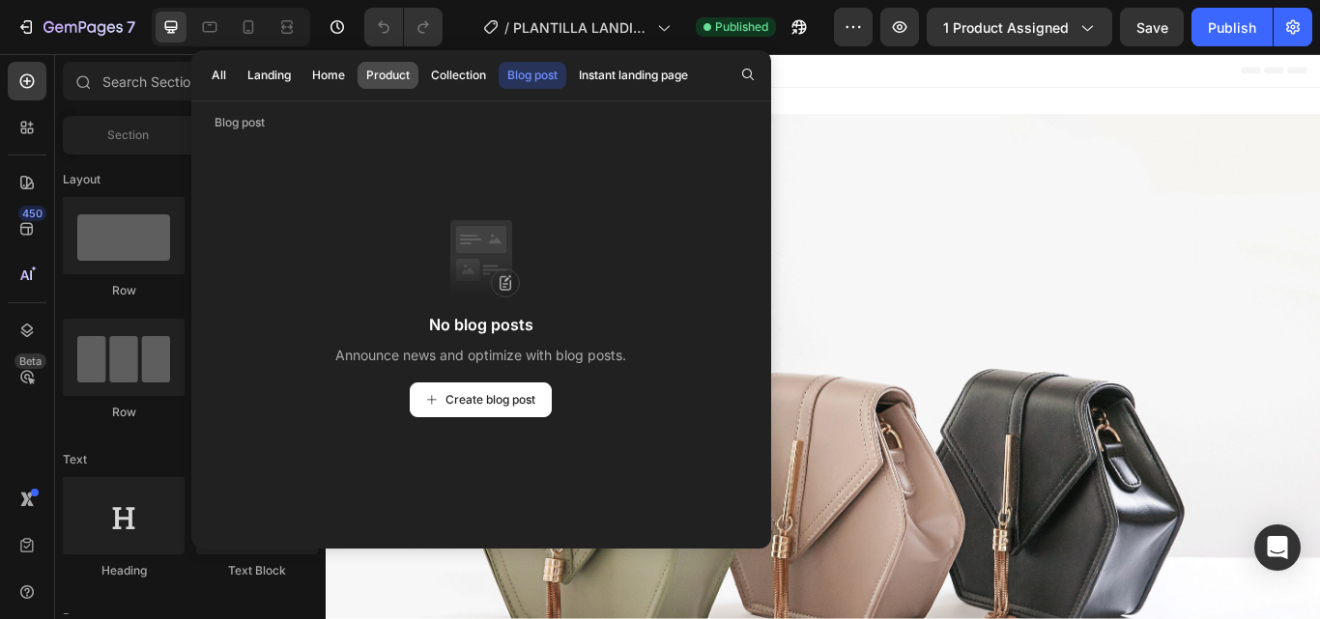  I want to click on span: Announce news and optimize with blog posts., so click(480, 355).